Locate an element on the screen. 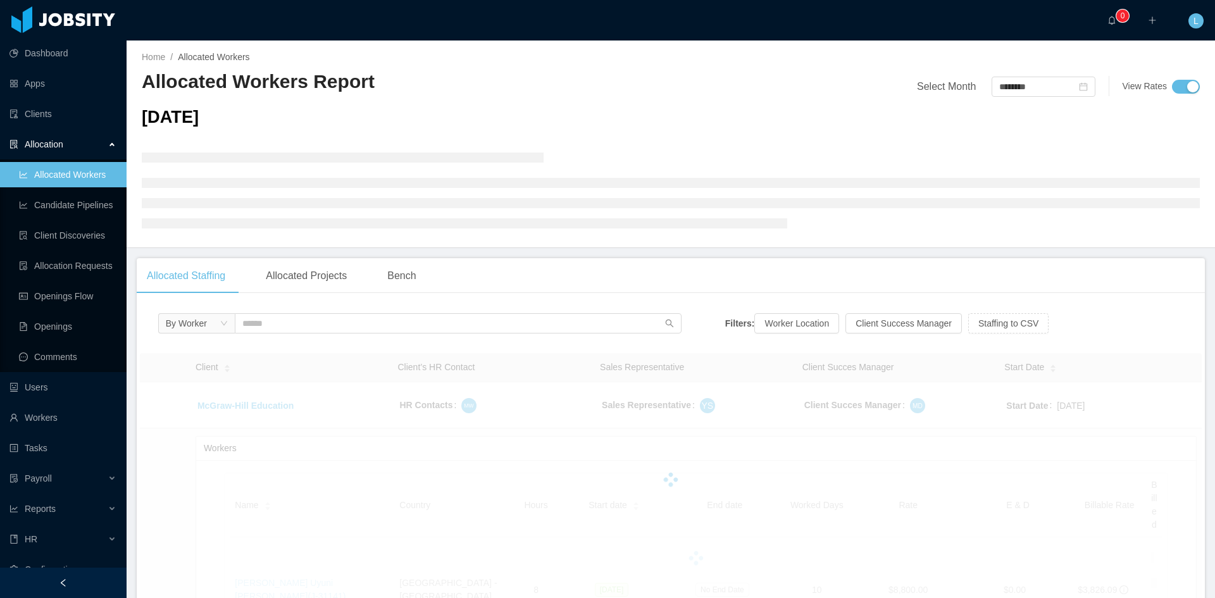 This screenshot has width=1215, height=598. strong: Filters: is located at coordinates (740, 323).